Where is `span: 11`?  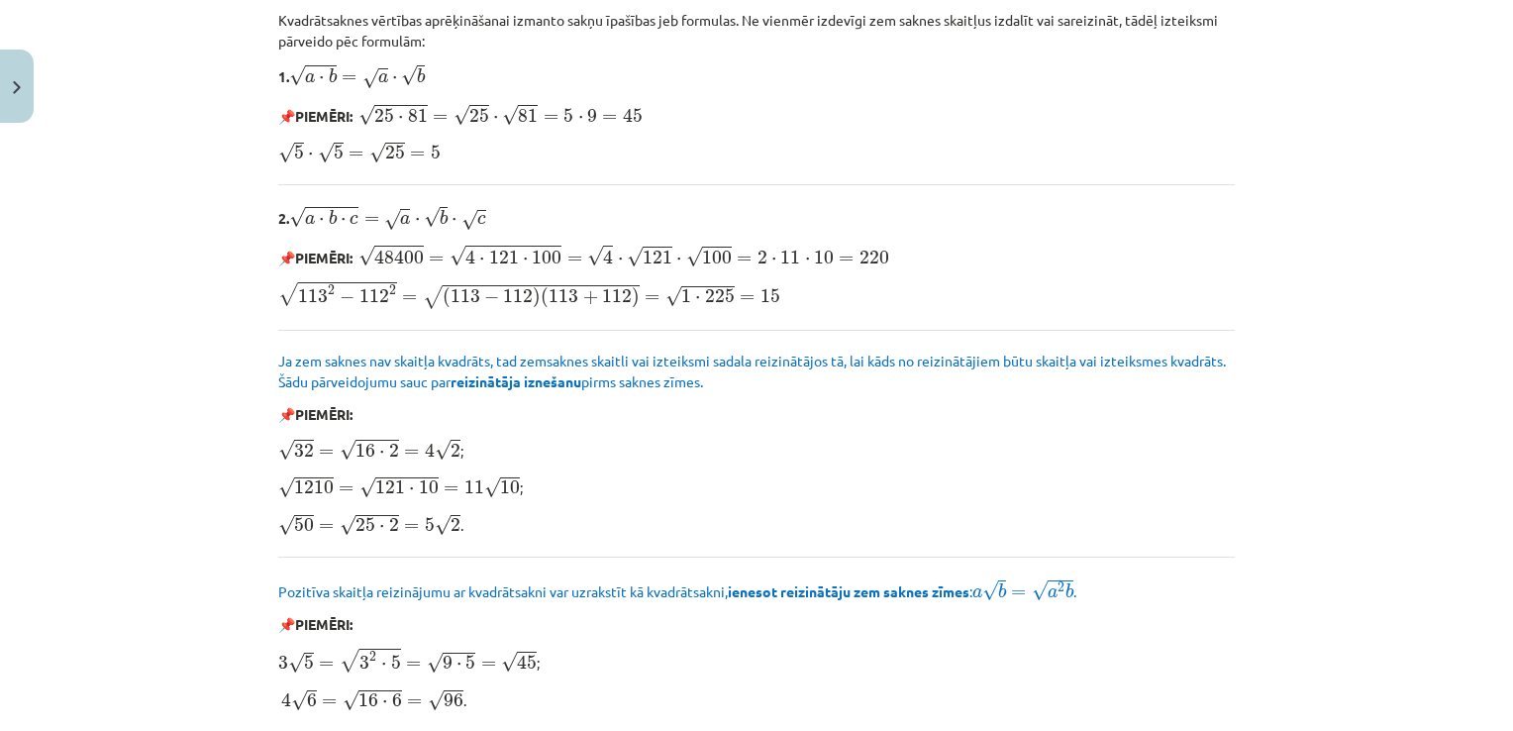 span: 11 is located at coordinates (474, 487).